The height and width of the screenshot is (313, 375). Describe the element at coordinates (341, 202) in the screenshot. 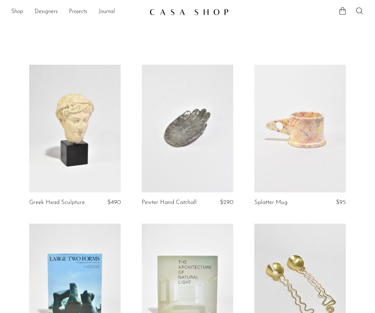

I see `span: $95` at that location.